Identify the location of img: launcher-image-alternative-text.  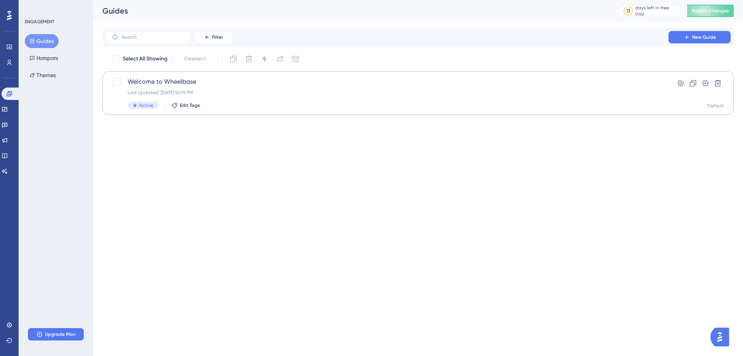
(9, 12).